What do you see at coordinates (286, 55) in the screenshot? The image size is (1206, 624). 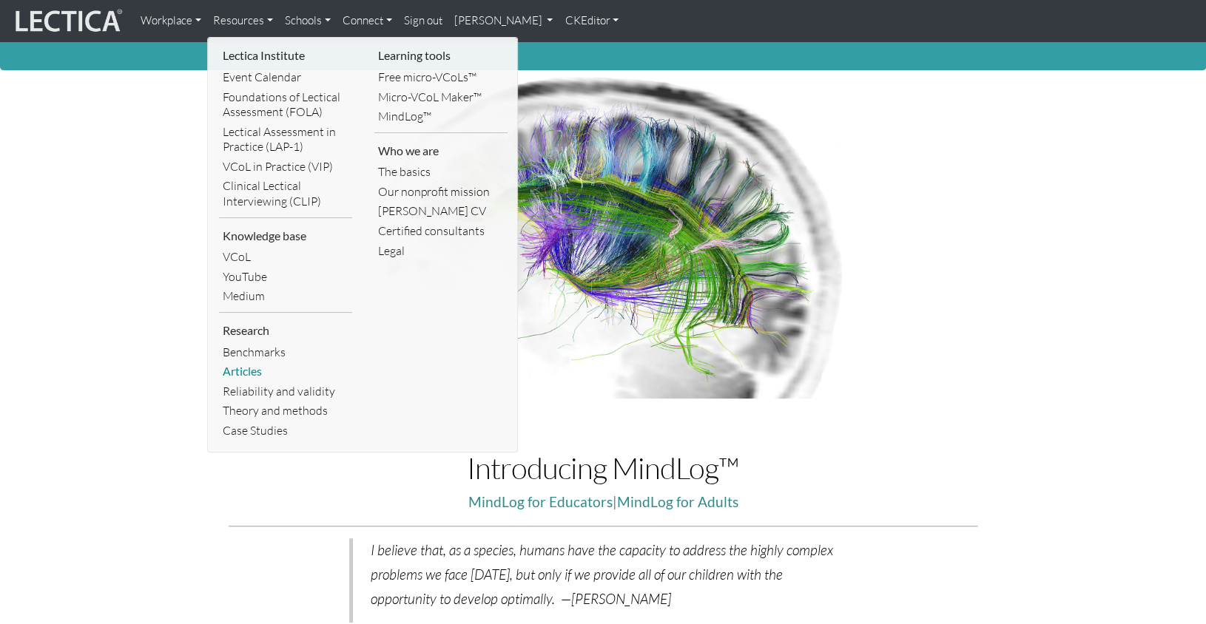 I see `li: Lectica Institute` at bounding box center [286, 55].